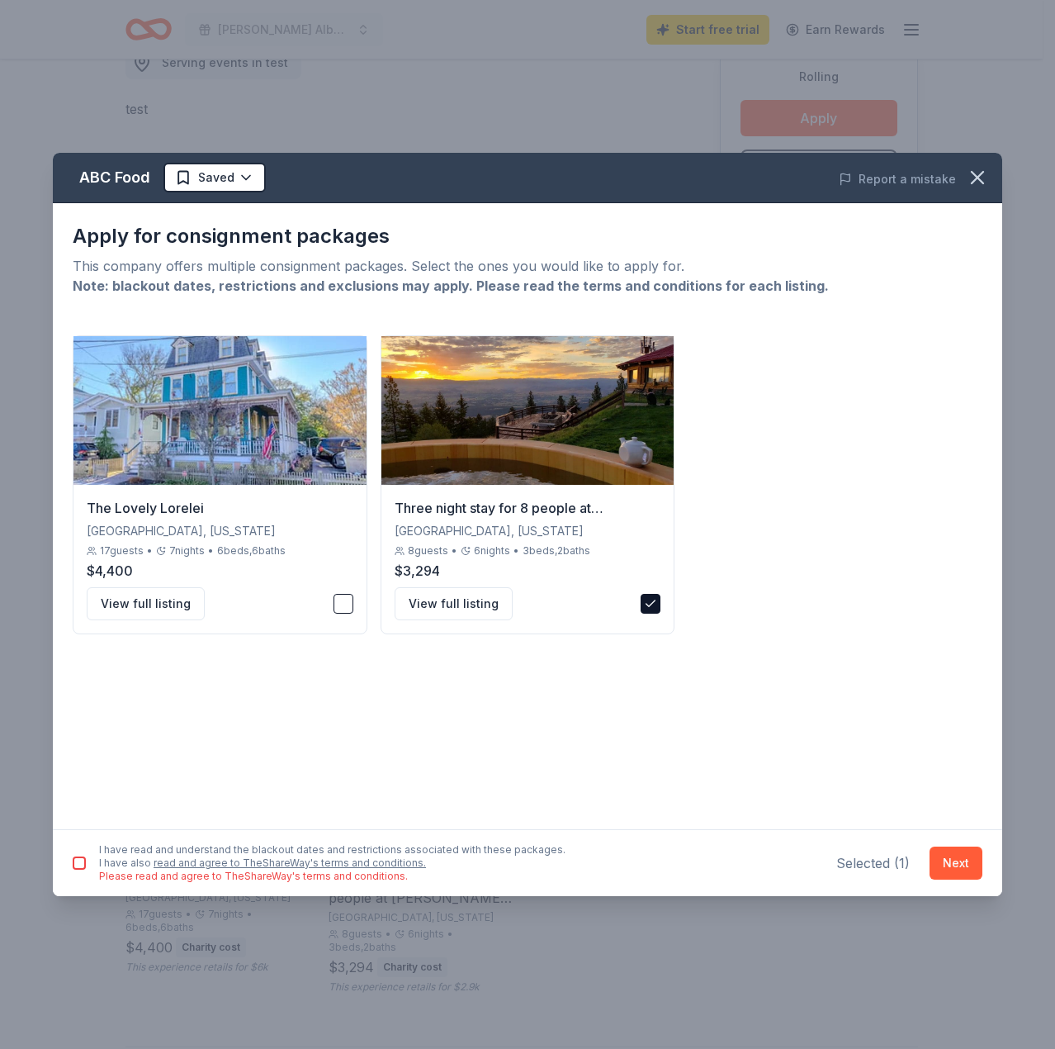  I want to click on span: Please read and agree to TheShareWay's terms and conditions., so click(253, 875).